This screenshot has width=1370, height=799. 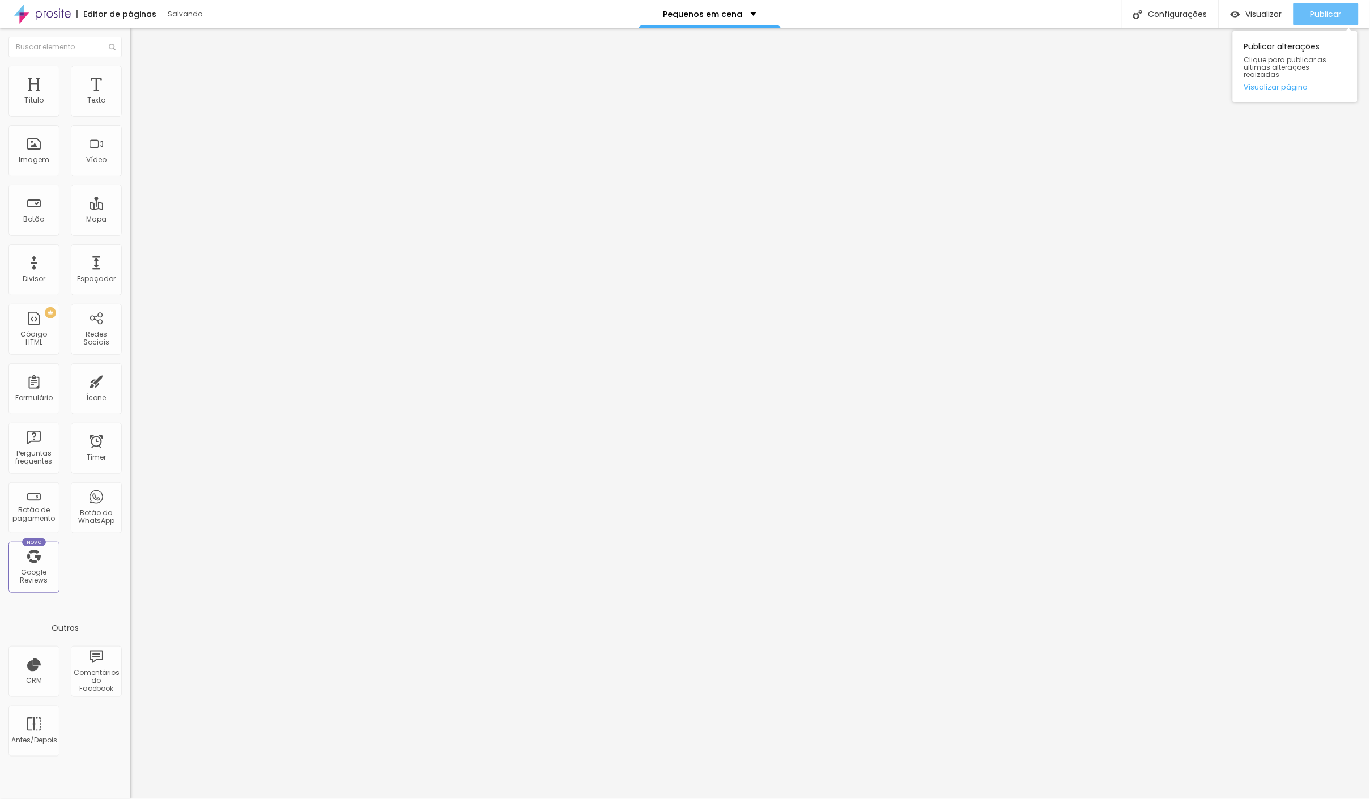 What do you see at coordinates (33, 338) in the screenshot?
I see `div: Código HTML` at bounding box center [33, 338].